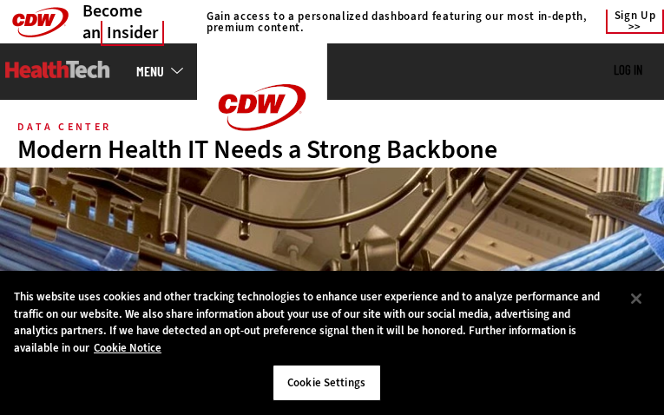 This screenshot has height=415, width=664. I want to click on div: This website uses cookies and other tracking technologies to enhance user experience and to analy..., so click(315, 322).